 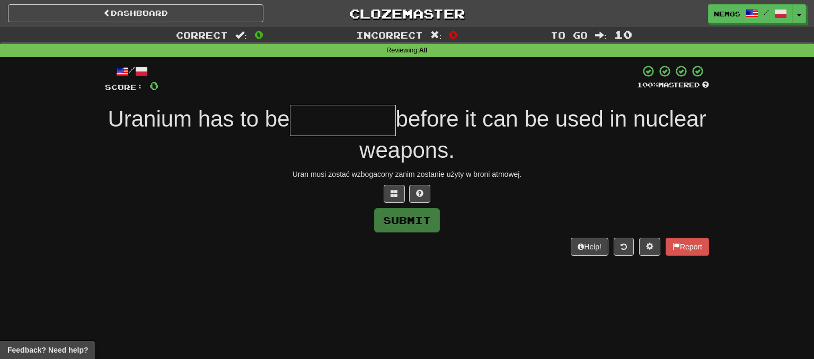 What do you see at coordinates (407, 220) in the screenshot?
I see `button: Submit` at bounding box center [407, 220].